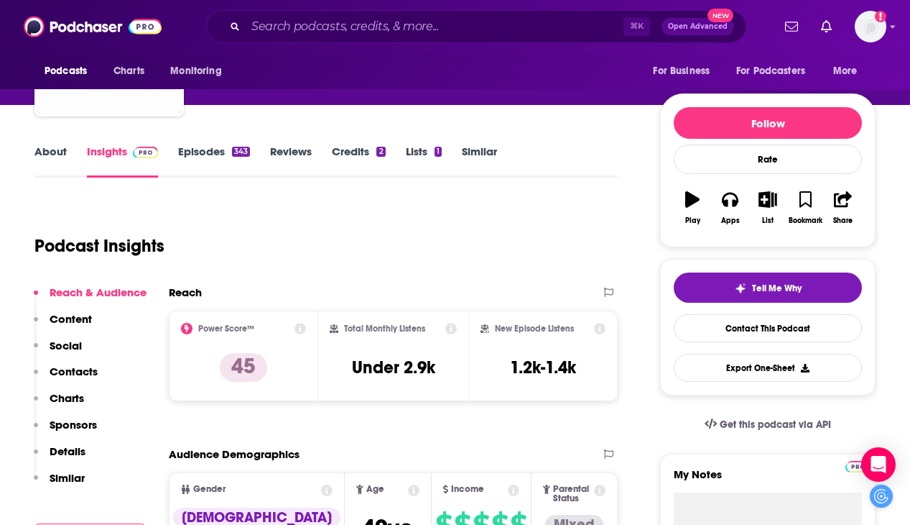 The width and height of the screenshot is (910, 525). I want to click on h2: Audience Demographics, so click(234, 453).